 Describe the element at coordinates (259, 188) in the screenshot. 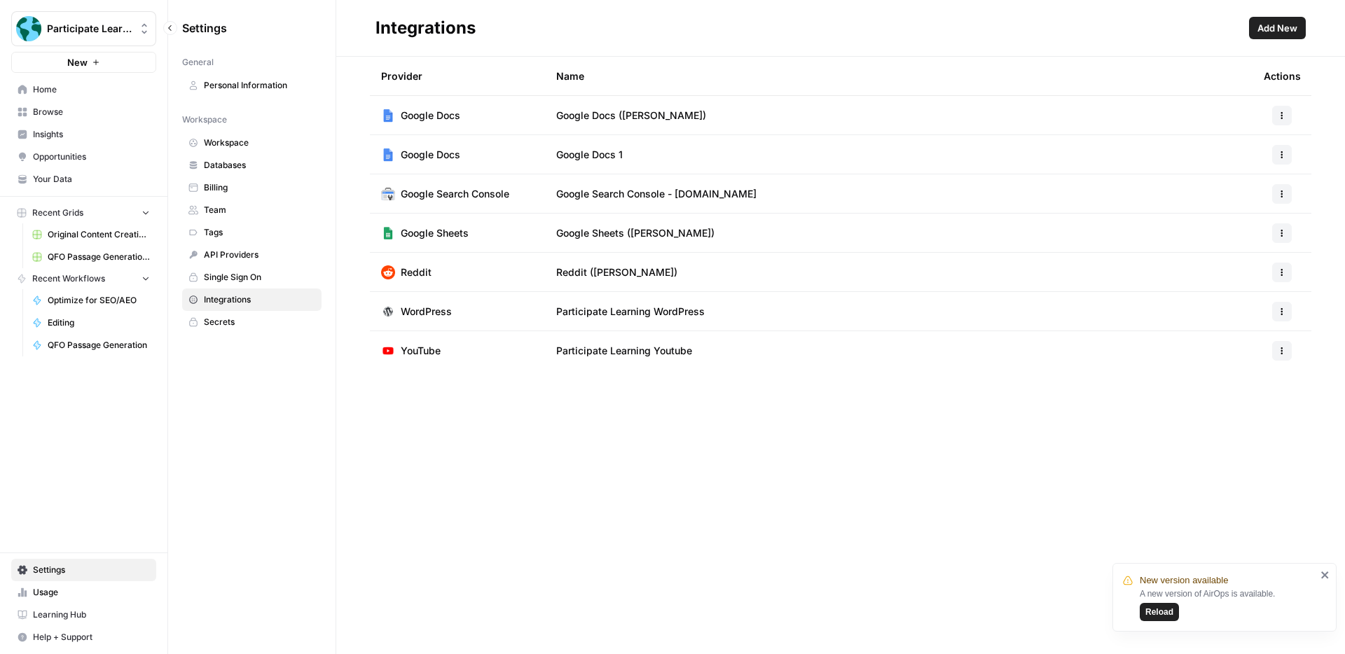

I see `span: Billing` at that location.